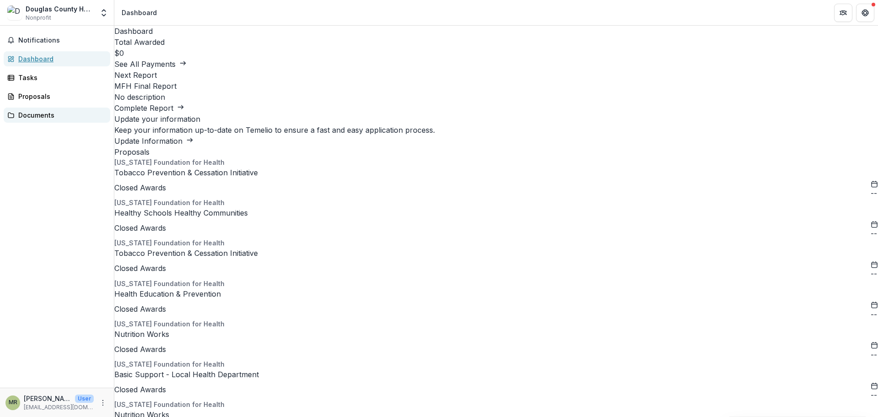 The height and width of the screenshot is (417, 878). I want to click on a: Proposals, so click(57, 96).